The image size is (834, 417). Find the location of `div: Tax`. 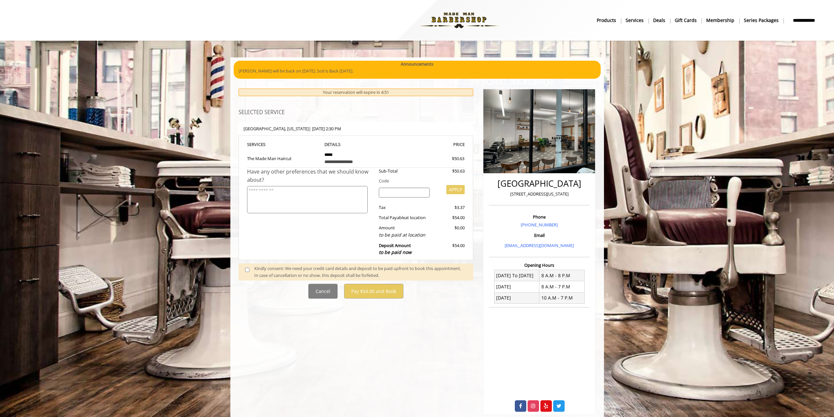

div: Tax is located at coordinates (404, 207).